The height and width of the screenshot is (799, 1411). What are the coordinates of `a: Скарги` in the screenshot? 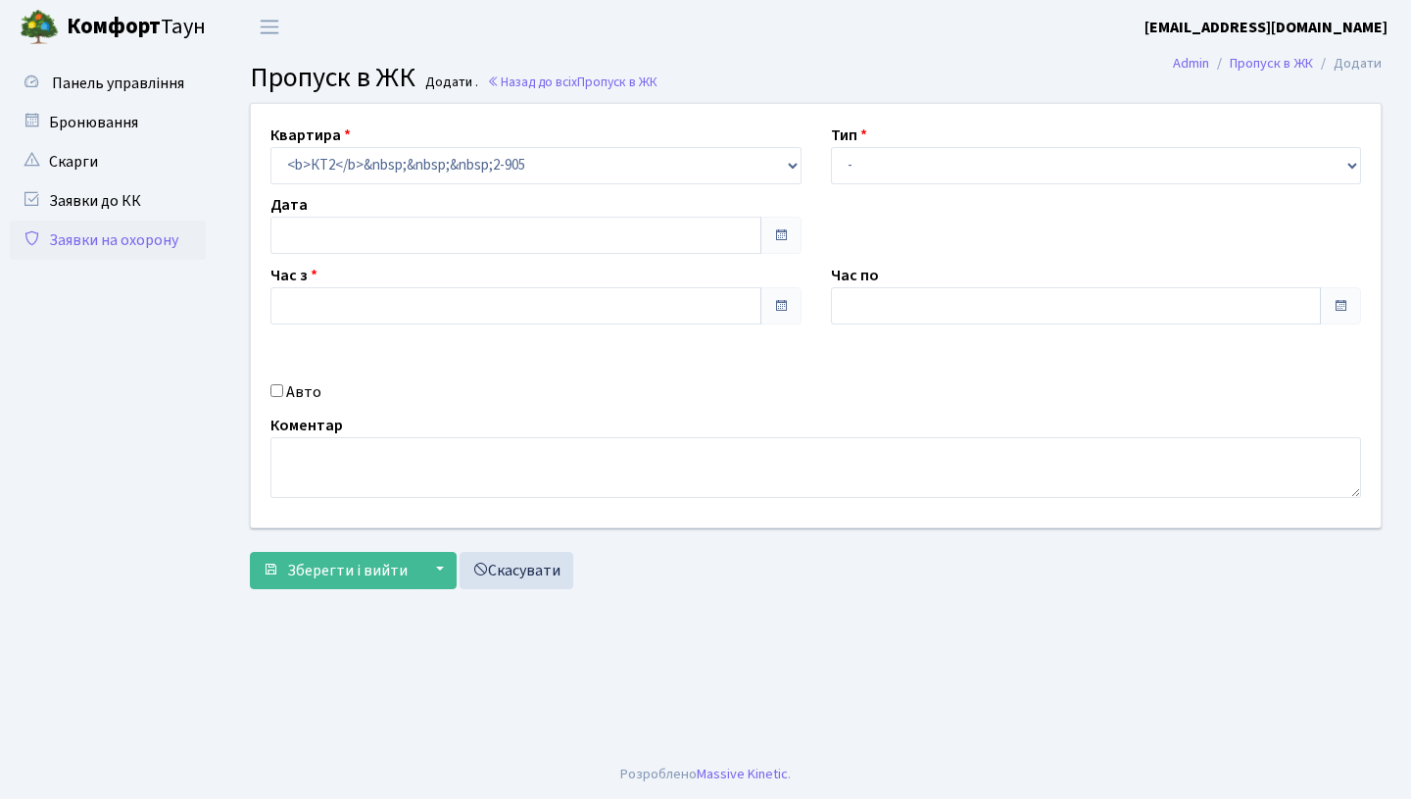 It's located at (108, 162).